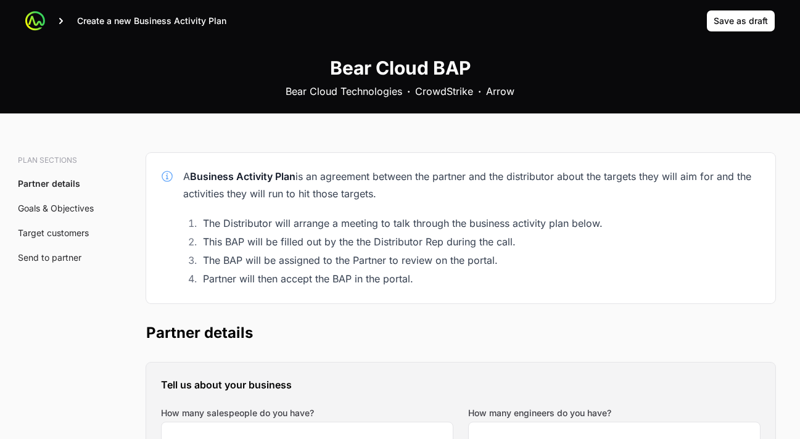  I want to click on button: Save as draft, so click(740, 21).